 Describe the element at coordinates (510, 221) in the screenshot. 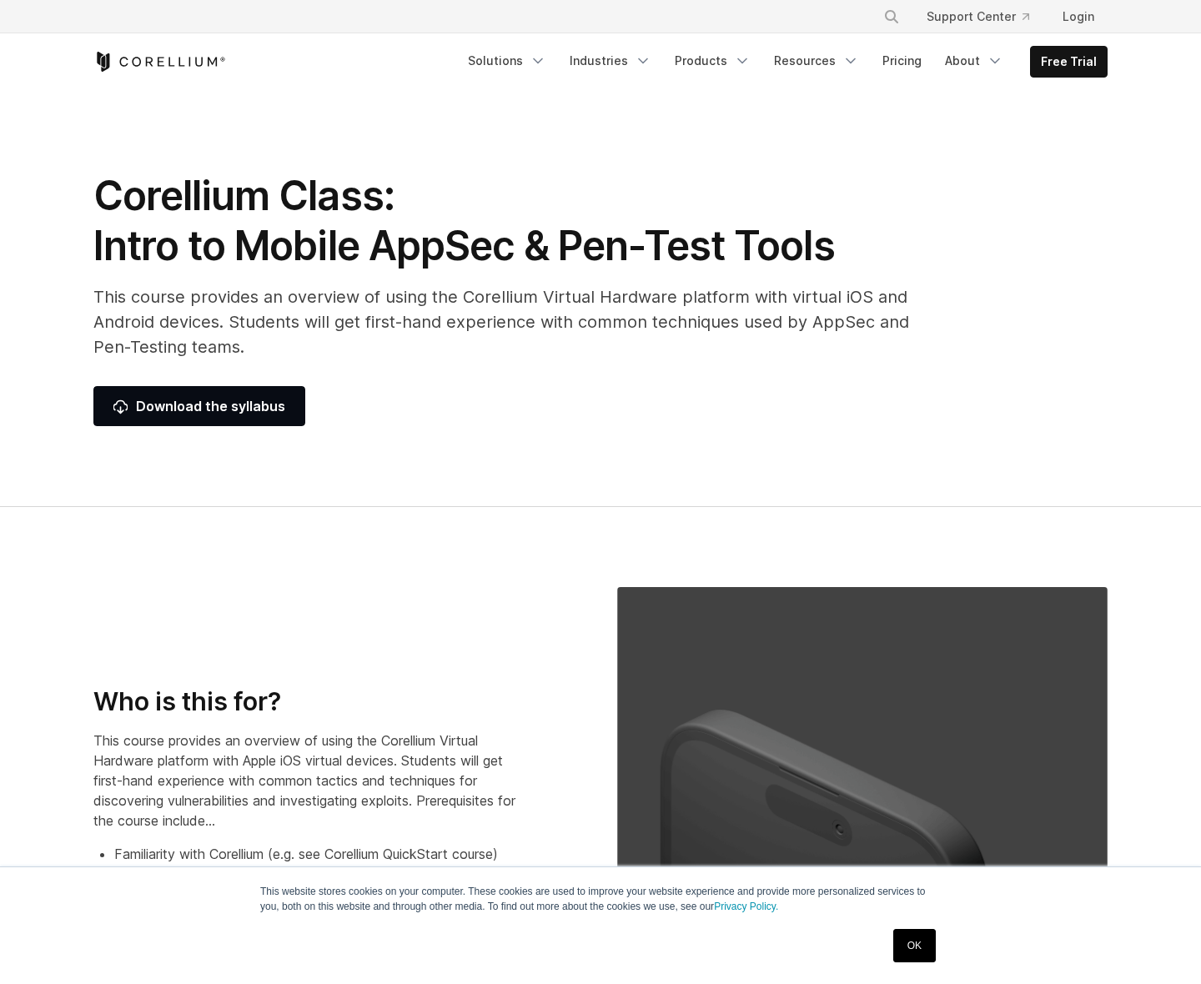

I see `h1: Corellium Class: Intro to Mobile AppSec & Pen-Test Tools` at that location.